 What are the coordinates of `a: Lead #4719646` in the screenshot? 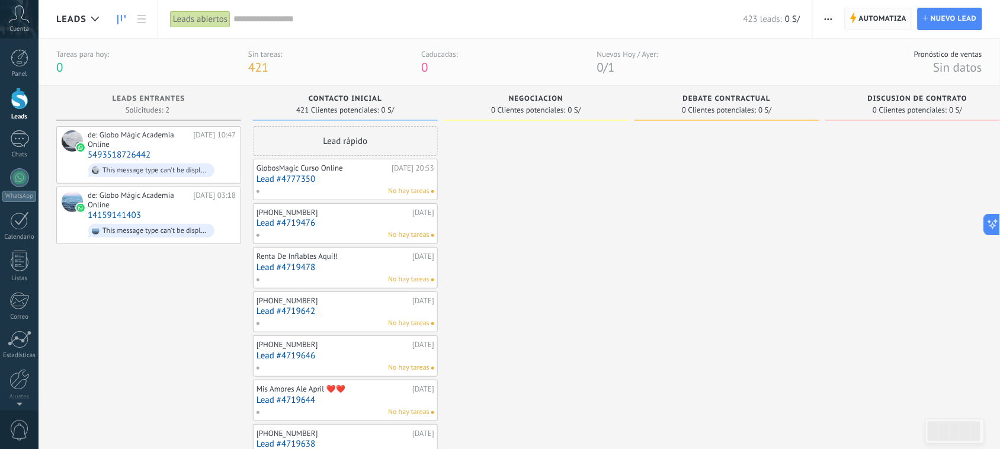 It's located at (345, 355).